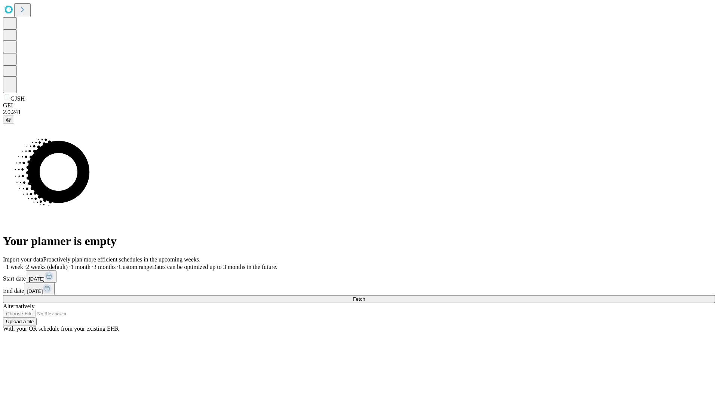 The image size is (718, 404). Describe the element at coordinates (135, 267) in the screenshot. I see `span: Custom range` at that location.